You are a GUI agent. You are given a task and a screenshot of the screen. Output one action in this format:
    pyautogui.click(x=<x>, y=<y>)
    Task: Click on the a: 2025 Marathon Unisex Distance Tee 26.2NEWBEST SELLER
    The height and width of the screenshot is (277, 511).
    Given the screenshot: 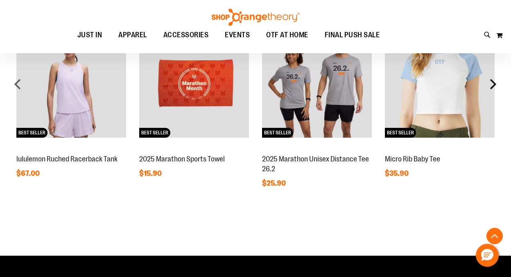 What is the action you would take?
    pyautogui.click(x=317, y=149)
    